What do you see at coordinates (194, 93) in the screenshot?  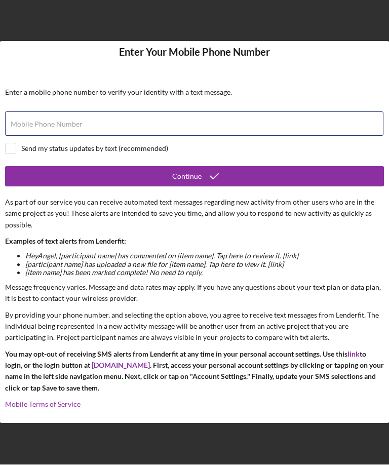 I see `div: Enter a mobile phone number to verify your identity with a text message.` at bounding box center [194, 93].